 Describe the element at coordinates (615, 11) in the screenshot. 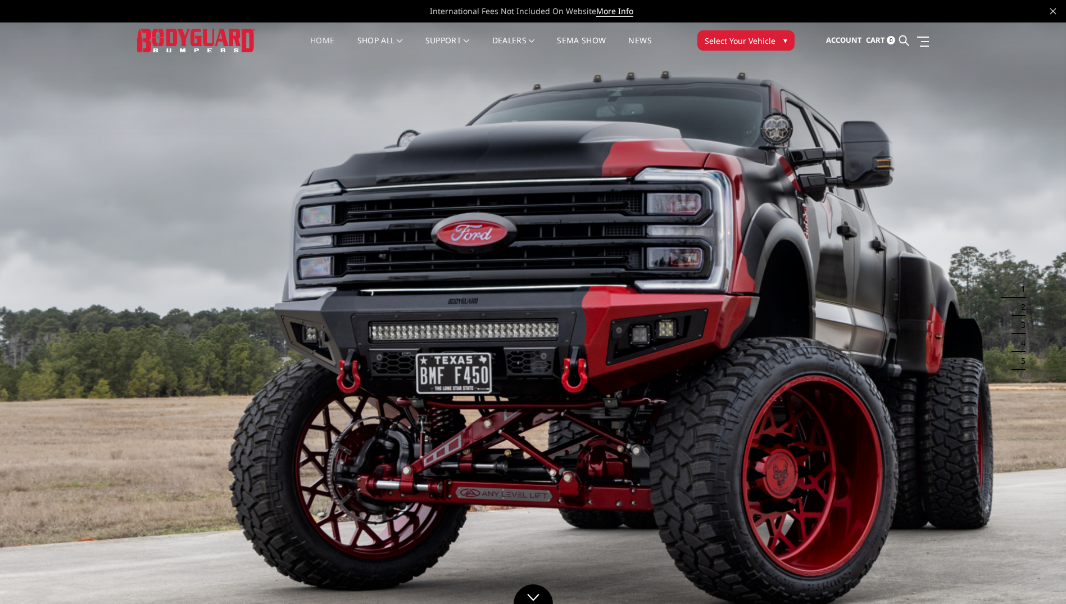

I see `a: More Info` at that location.